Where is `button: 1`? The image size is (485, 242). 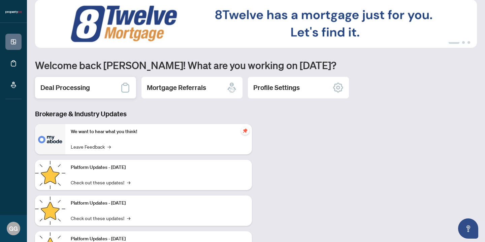
button: 1 is located at coordinates (454, 42).